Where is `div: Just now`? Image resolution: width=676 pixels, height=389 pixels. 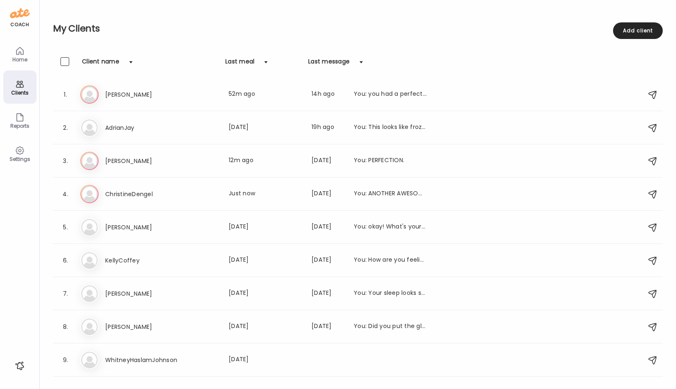
div: Just now is located at coordinates (265, 194).